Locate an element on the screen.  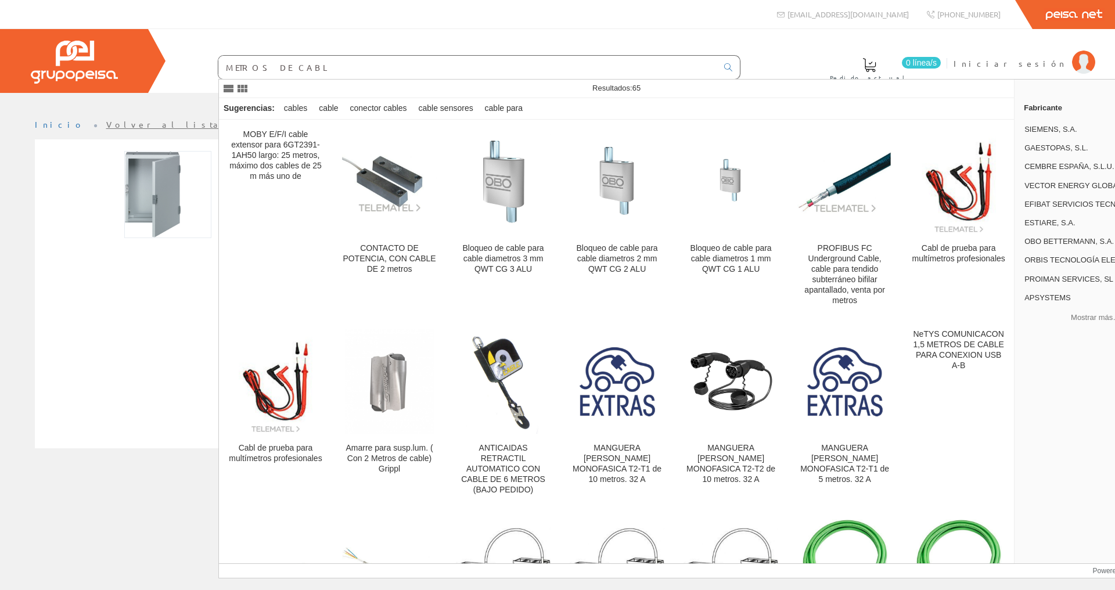
div: Amarre para susp.lum. ( Con 2 Metros de cable) Grippl is located at coordinates (389, 459).